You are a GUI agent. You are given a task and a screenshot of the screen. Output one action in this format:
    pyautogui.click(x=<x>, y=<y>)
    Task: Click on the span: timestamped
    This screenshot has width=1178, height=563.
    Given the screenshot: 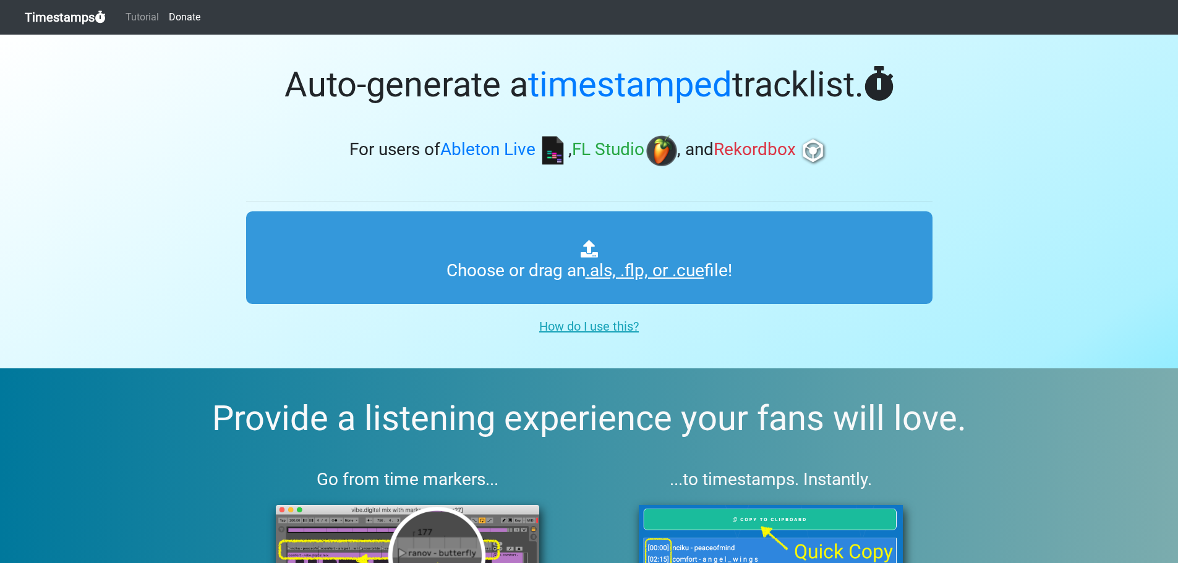 What is the action you would take?
    pyautogui.click(x=630, y=85)
    